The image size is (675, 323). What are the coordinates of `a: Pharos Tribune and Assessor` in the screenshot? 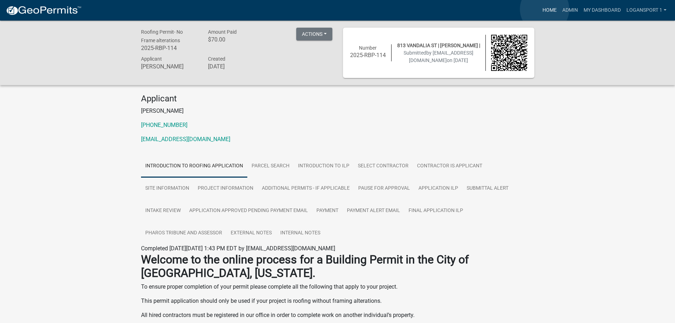 It's located at (184, 233).